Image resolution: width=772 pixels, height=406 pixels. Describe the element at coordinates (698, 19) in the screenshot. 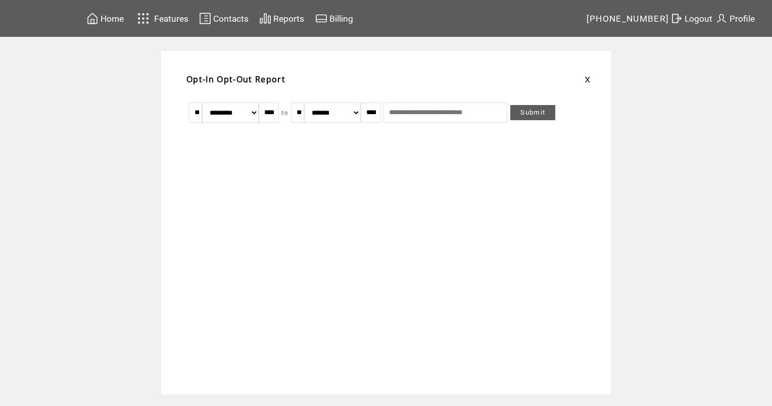

I see `span: Logout` at that location.